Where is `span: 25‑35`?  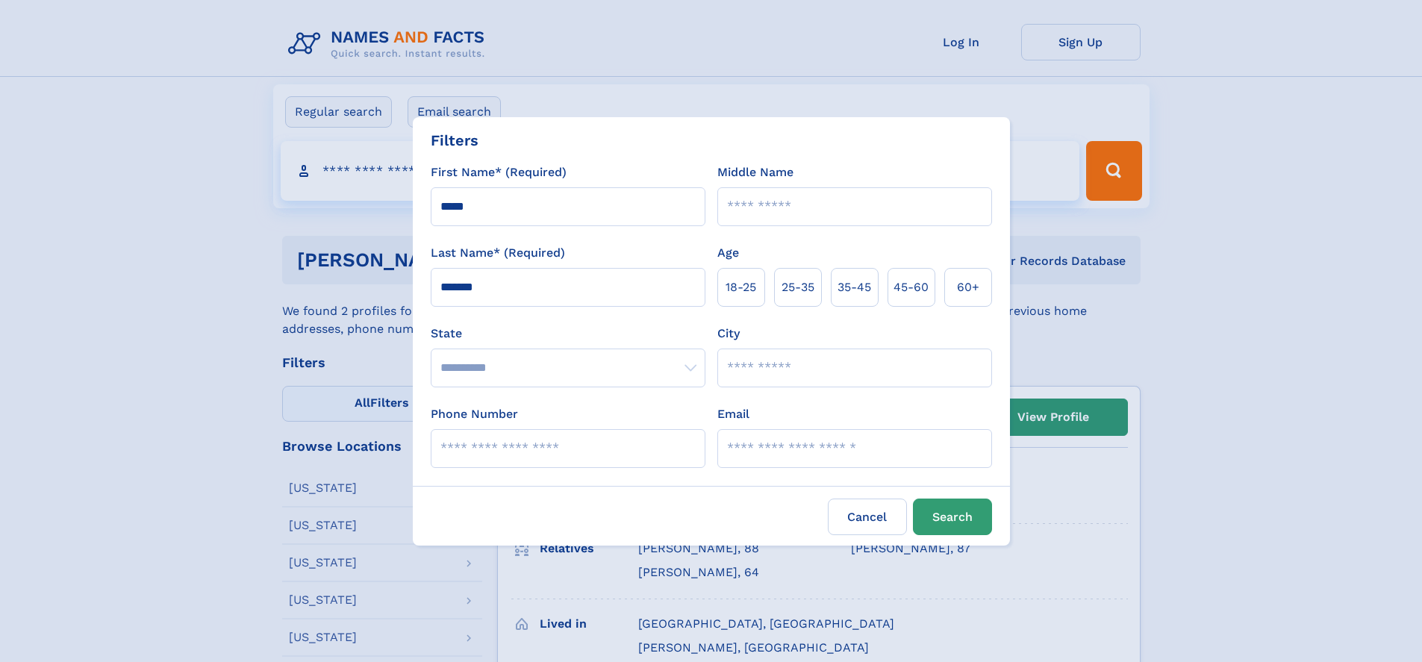 span: 25‑35 is located at coordinates (798, 287).